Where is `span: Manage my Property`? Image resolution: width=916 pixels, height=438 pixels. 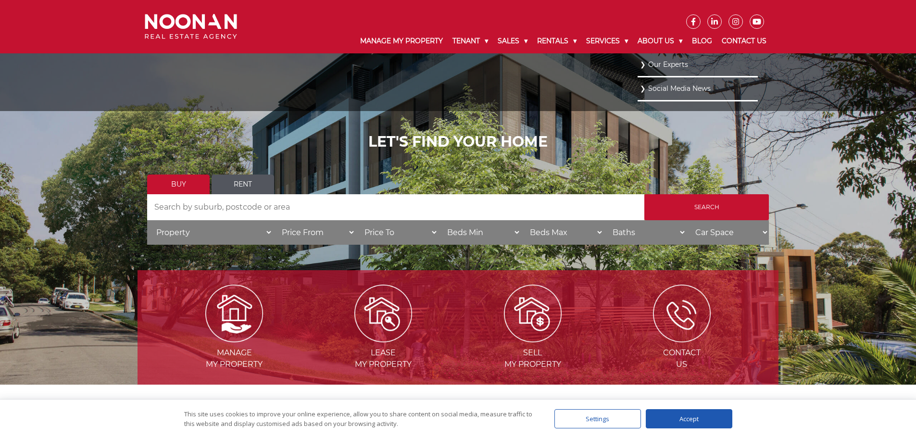 span: Manage my Property is located at coordinates (234, 359).